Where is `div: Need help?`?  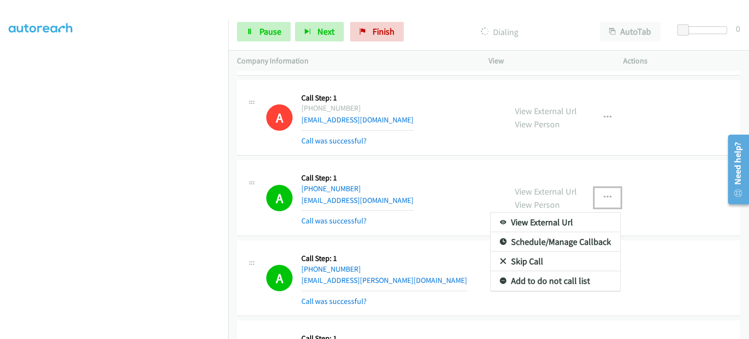
div: Need help? is located at coordinates (17, 33).